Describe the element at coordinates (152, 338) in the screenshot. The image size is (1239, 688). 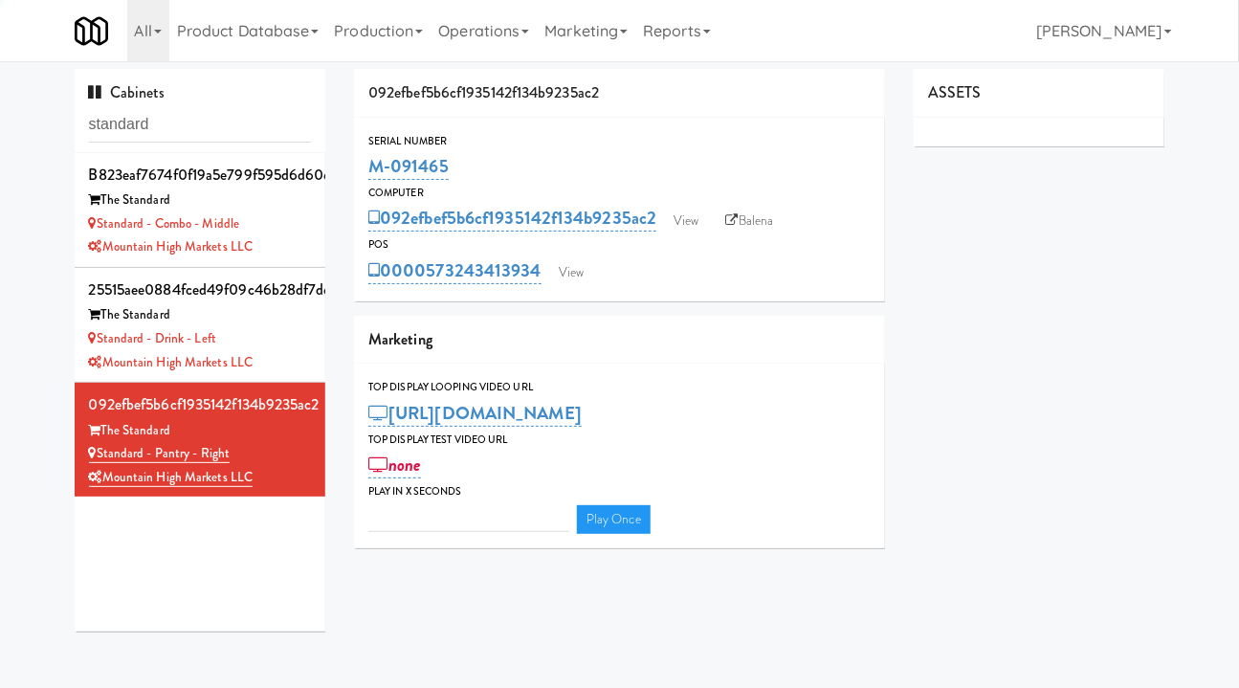
I see `a: Standard - Drink - Left` at that location.